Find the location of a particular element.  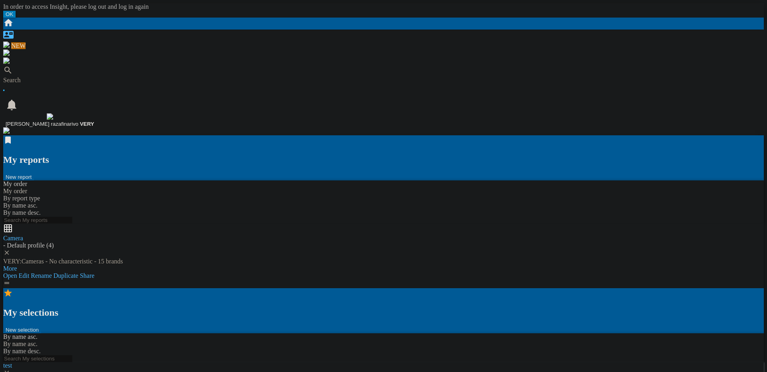

b: VERY is located at coordinates (87, 124).